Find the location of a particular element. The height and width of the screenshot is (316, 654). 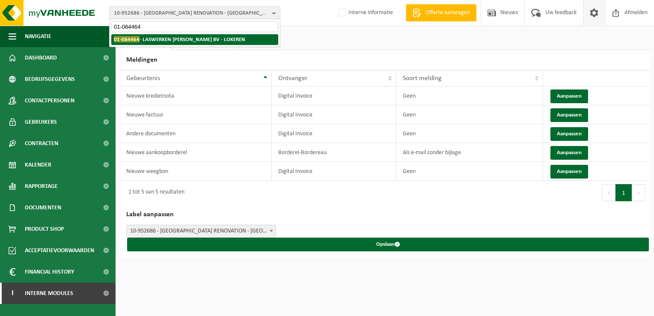

td: Nieuwe weegbon is located at coordinates (196, 171).